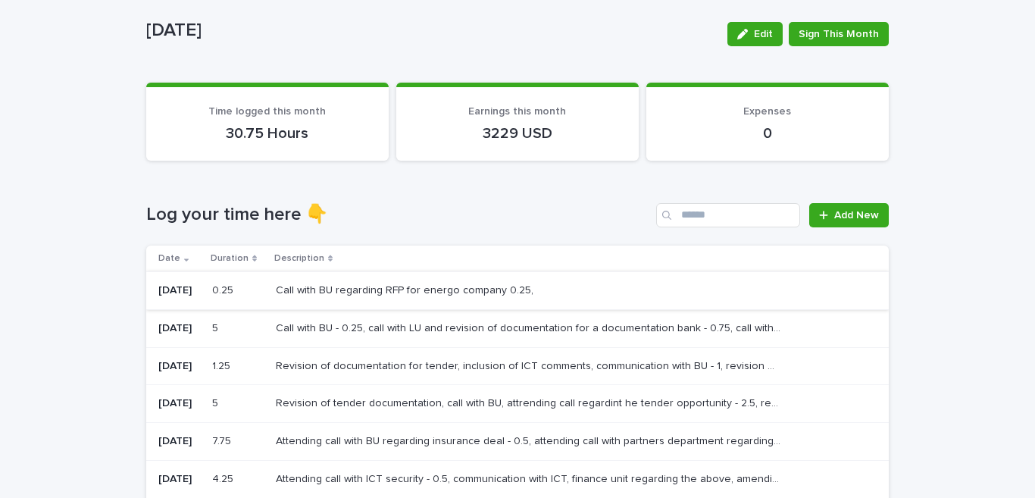 The width and height of the screenshot is (1035, 498). I want to click on span: Earnings this month, so click(517, 111).